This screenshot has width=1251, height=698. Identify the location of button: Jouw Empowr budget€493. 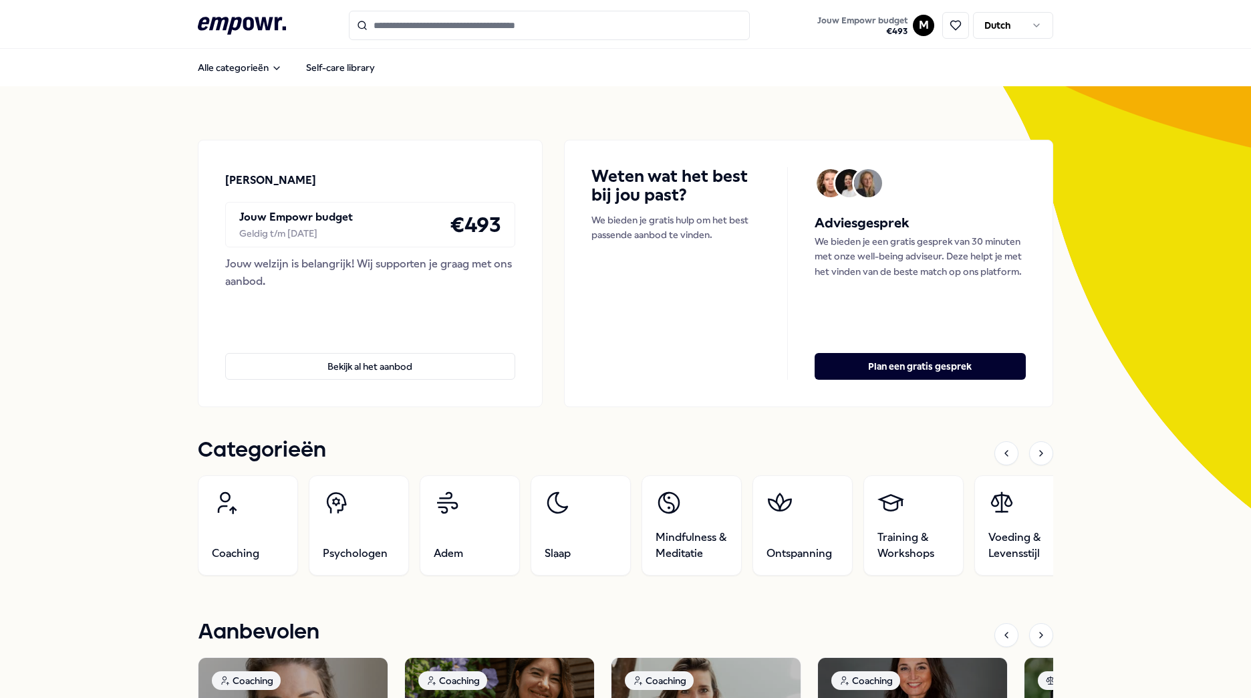
(862, 26).